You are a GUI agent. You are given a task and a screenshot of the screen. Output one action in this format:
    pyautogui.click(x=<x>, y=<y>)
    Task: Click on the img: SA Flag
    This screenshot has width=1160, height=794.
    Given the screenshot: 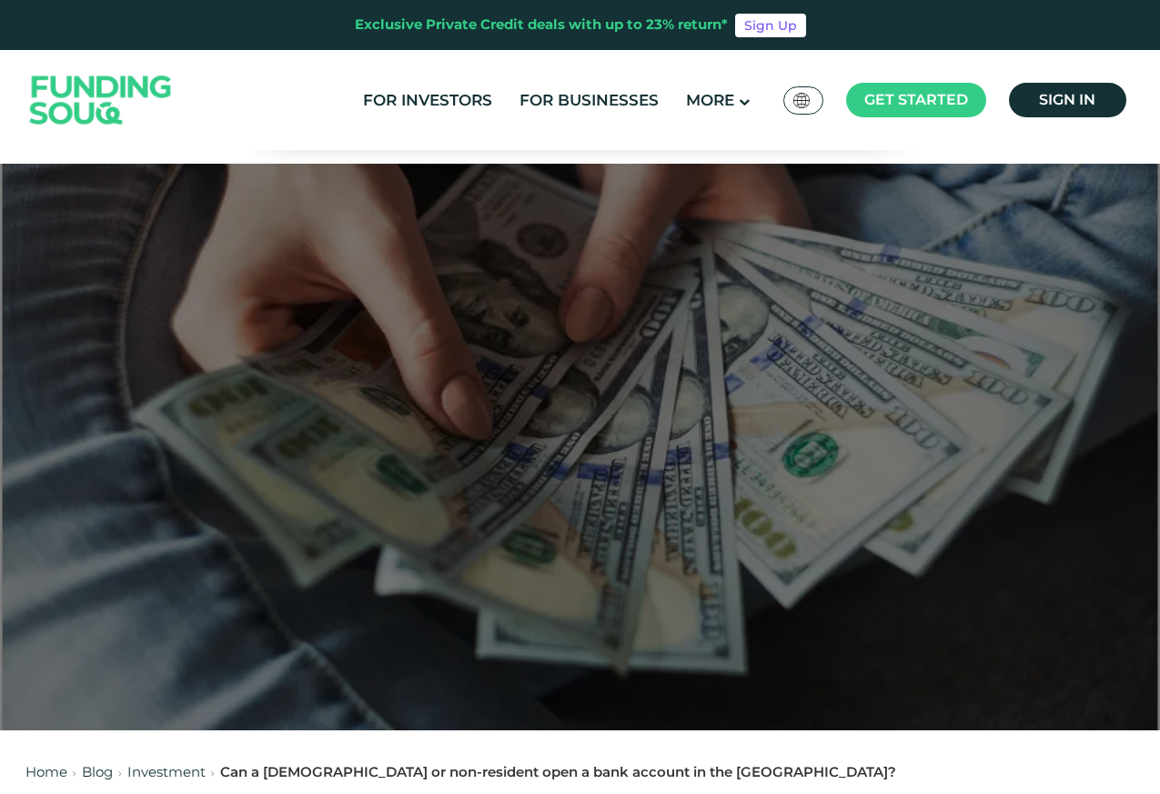 What is the action you would take?
    pyautogui.click(x=801, y=100)
    